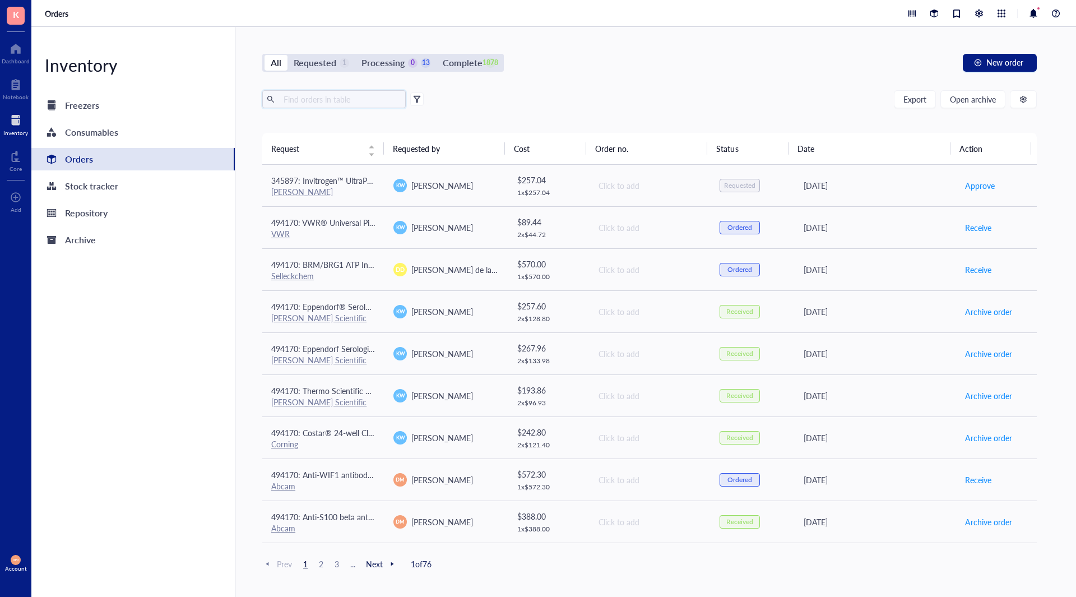  Describe the element at coordinates (549, 348) in the screenshot. I see `div: $ 267.96` at that location.